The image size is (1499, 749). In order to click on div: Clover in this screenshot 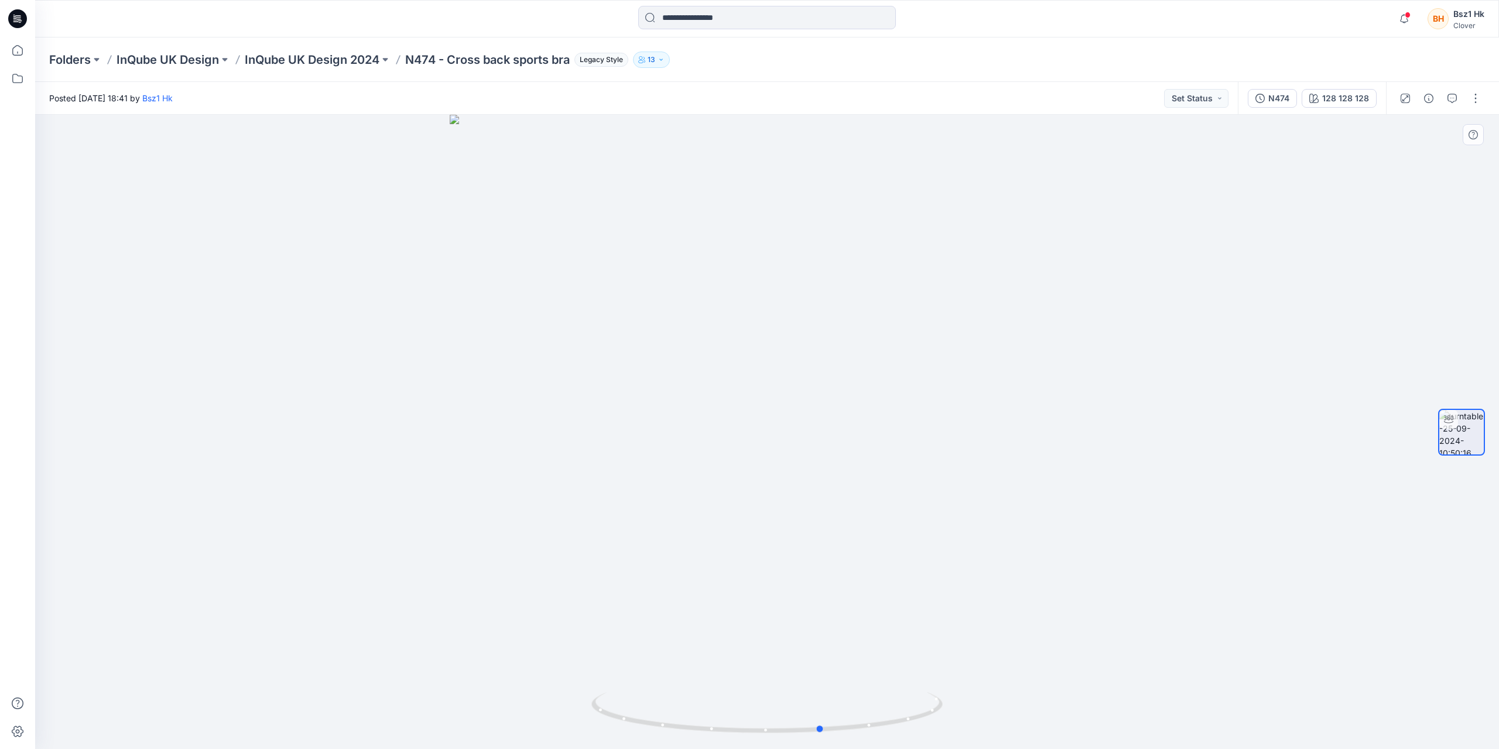, I will do `click(1469, 25)`.